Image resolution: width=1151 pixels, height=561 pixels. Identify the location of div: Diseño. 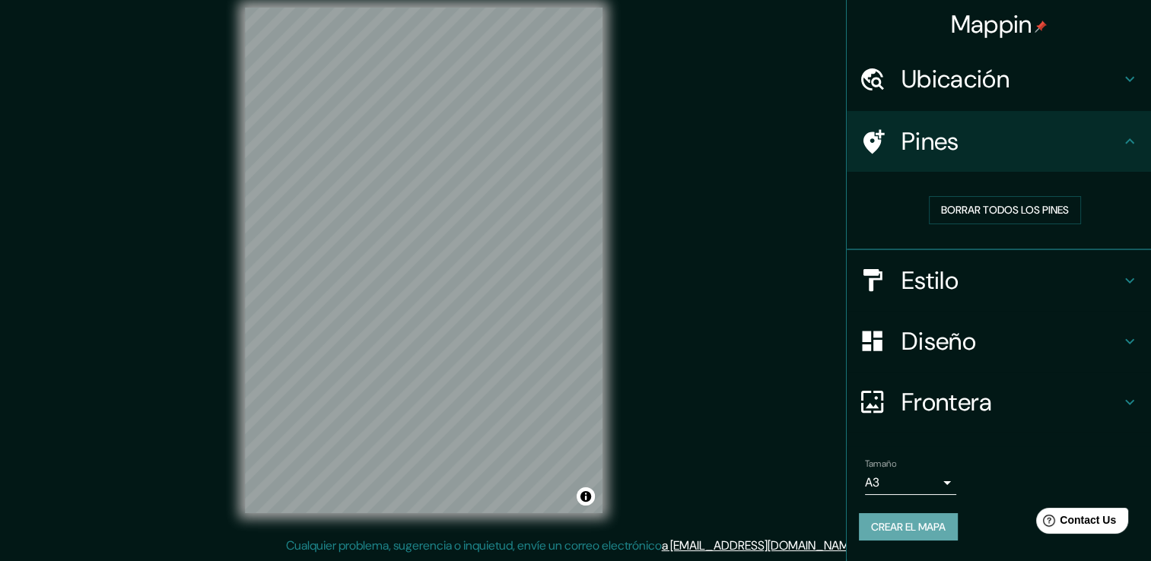
(999, 341).